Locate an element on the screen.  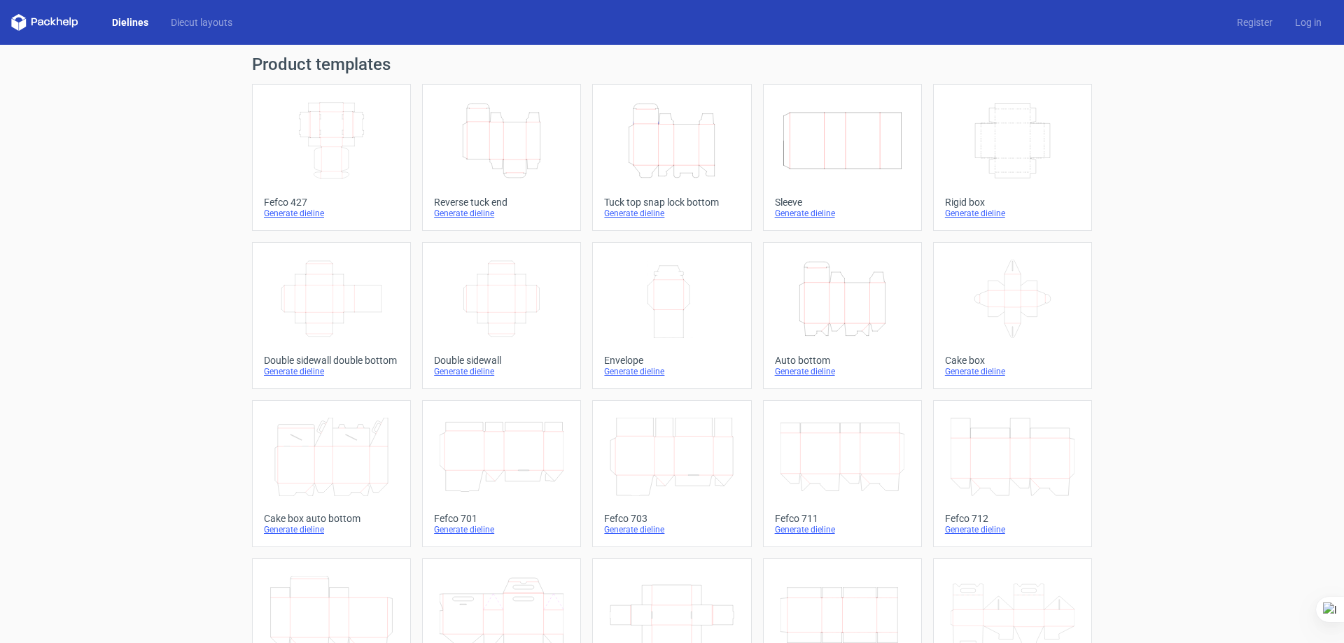
div: Tuck top snap lock bottom is located at coordinates (671, 202).